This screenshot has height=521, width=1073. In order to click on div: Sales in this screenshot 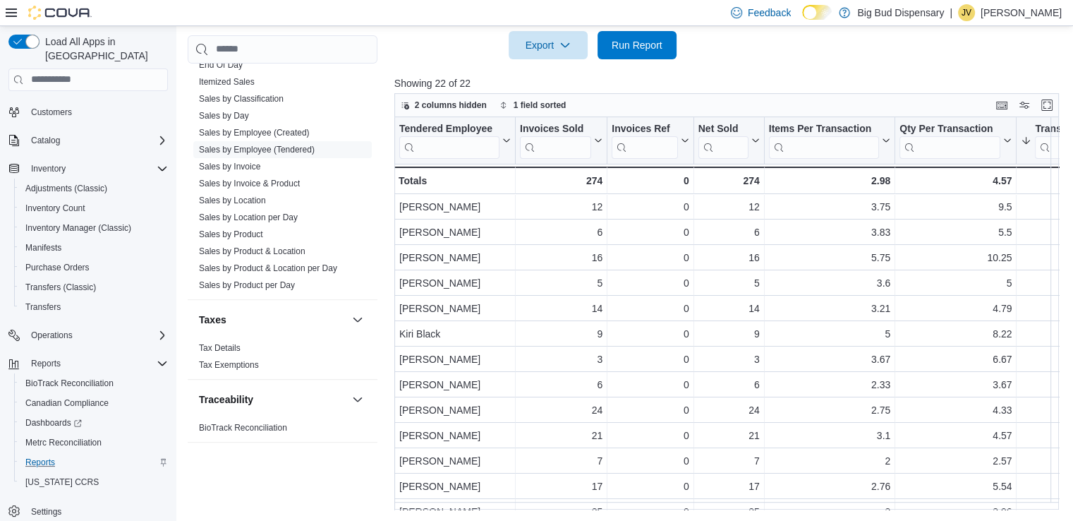, I will do `click(282, 178)`.